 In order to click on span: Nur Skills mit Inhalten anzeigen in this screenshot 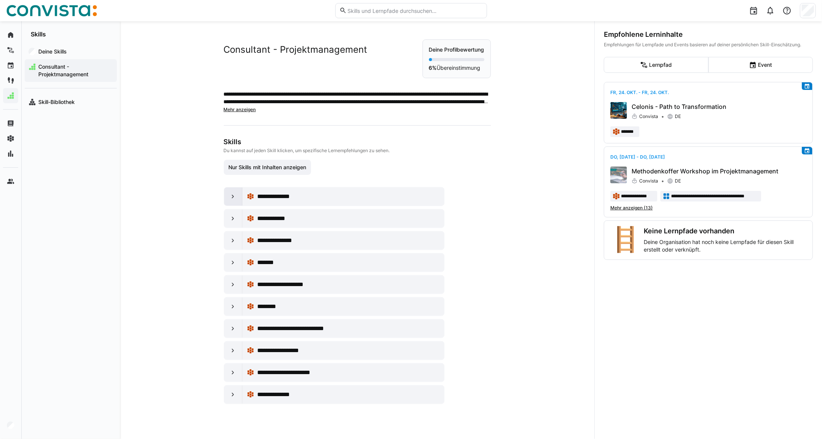, I will do `click(267, 167)`.